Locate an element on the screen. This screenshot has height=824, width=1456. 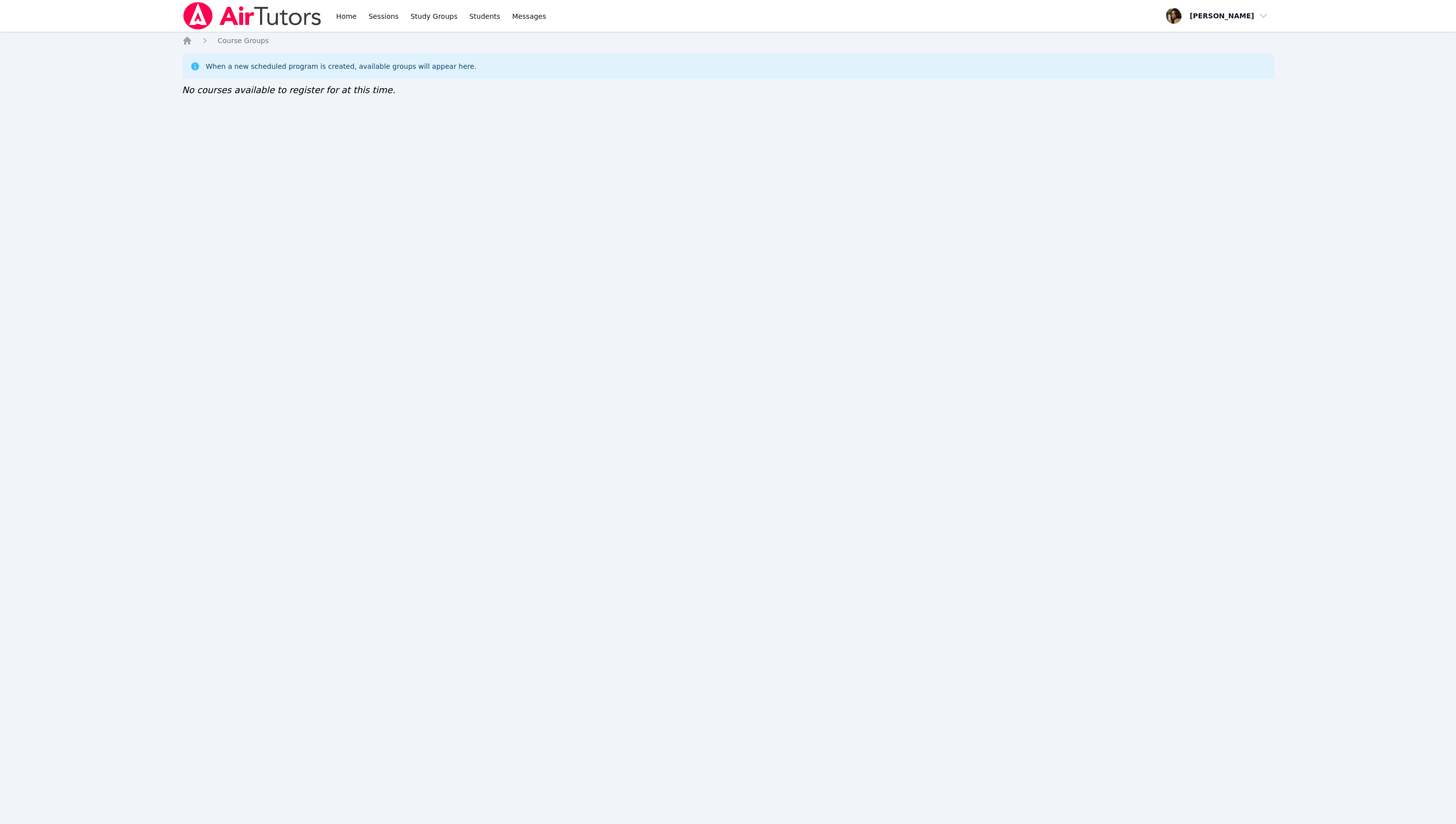
div: When a new scheduled program is created, available groups will appear here. is located at coordinates (341, 67).